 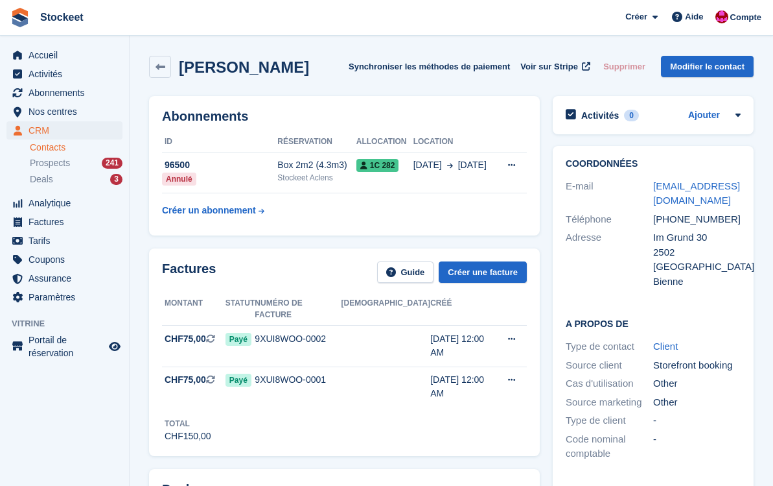 What do you see at coordinates (385, 142) in the screenshot?
I see `th: Allocation` at bounding box center [385, 142].